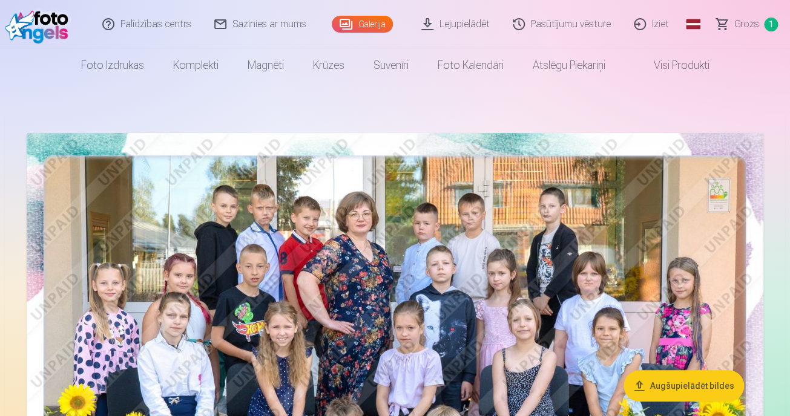 The width and height of the screenshot is (790, 416). What do you see at coordinates (329, 65) in the screenshot?
I see `a: Krūzes` at bounding box center [329, 65].